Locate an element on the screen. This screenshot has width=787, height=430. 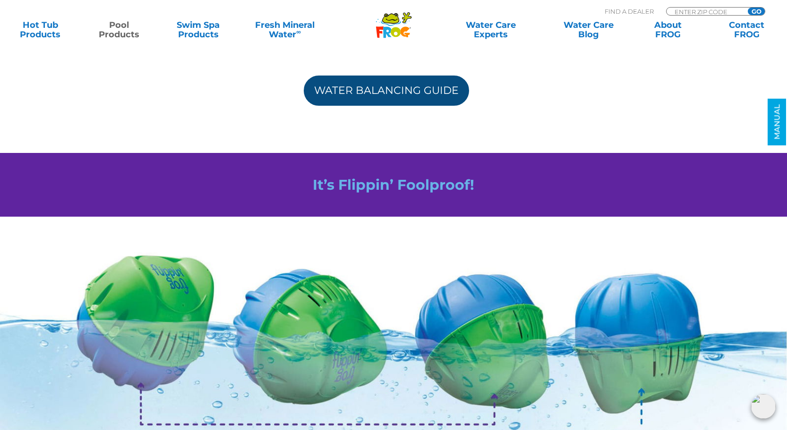
h2: It’s Flippin’ Foolproof! is located at coordinates (393, 185).